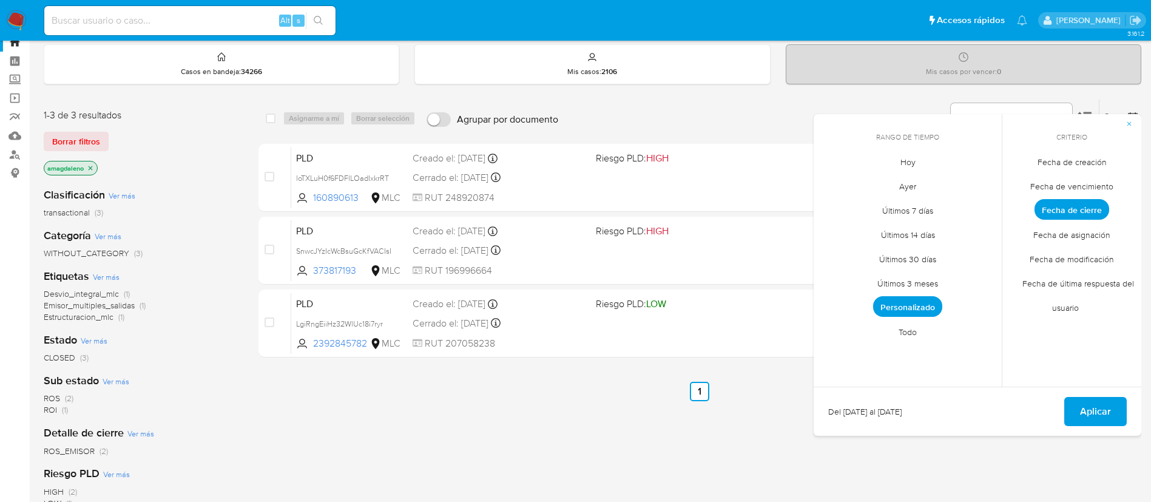 The height and width of the screenshot is (502, 1151). What do you see at coordinates (971, 20) in the screenshot?
I see `span: Accesos rápidos` at bounding box center [971, 20].